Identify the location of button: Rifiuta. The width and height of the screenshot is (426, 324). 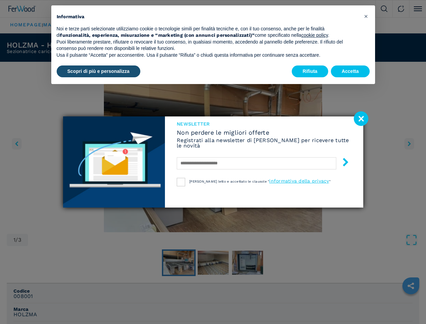
(310, 71).